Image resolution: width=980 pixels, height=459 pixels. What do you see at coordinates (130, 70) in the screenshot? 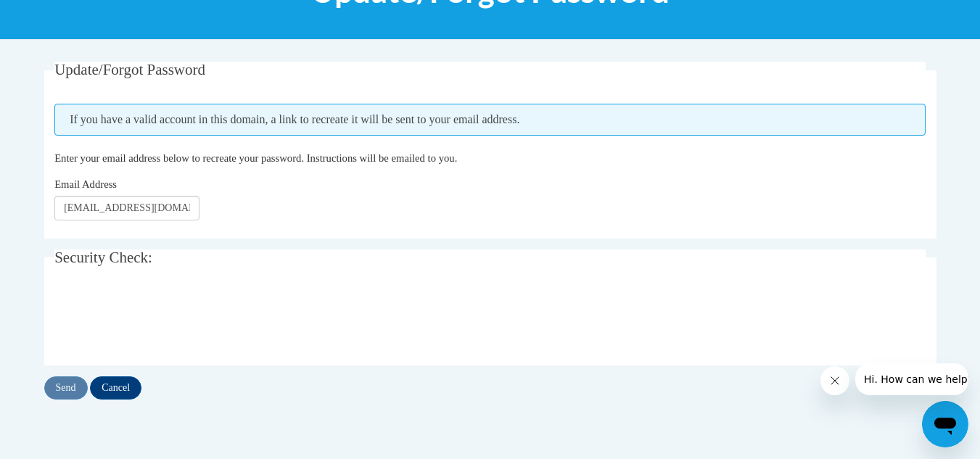
I see `span: Update/Forgot Password` at bounding box center [130, 70].